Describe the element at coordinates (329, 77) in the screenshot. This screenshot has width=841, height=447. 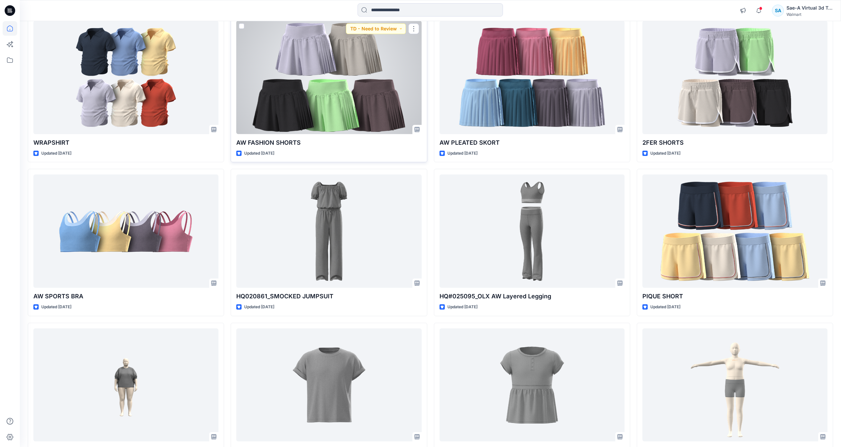
I see `a: AW FASHION SHORTS` at that location.